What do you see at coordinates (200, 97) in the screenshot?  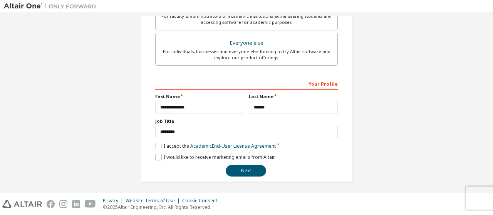 I see `label: First Name` at bounding box center [200, 97].